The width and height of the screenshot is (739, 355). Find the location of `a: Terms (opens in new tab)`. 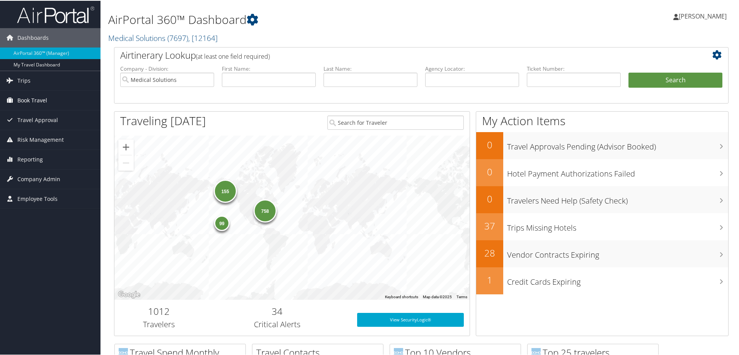

a: Terms (opens in new tab) is located at coordinates (462, 296).